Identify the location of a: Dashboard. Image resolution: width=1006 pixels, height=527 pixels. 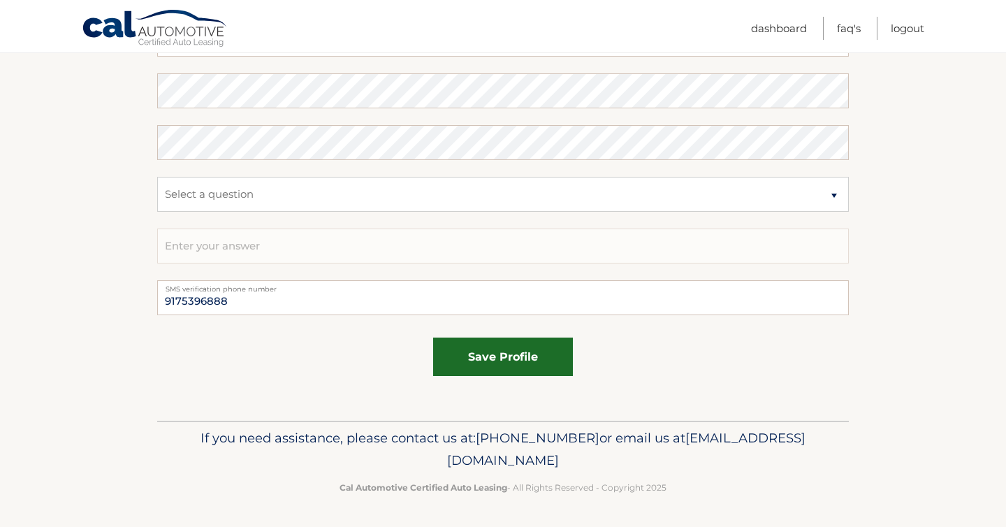
(779, 28).